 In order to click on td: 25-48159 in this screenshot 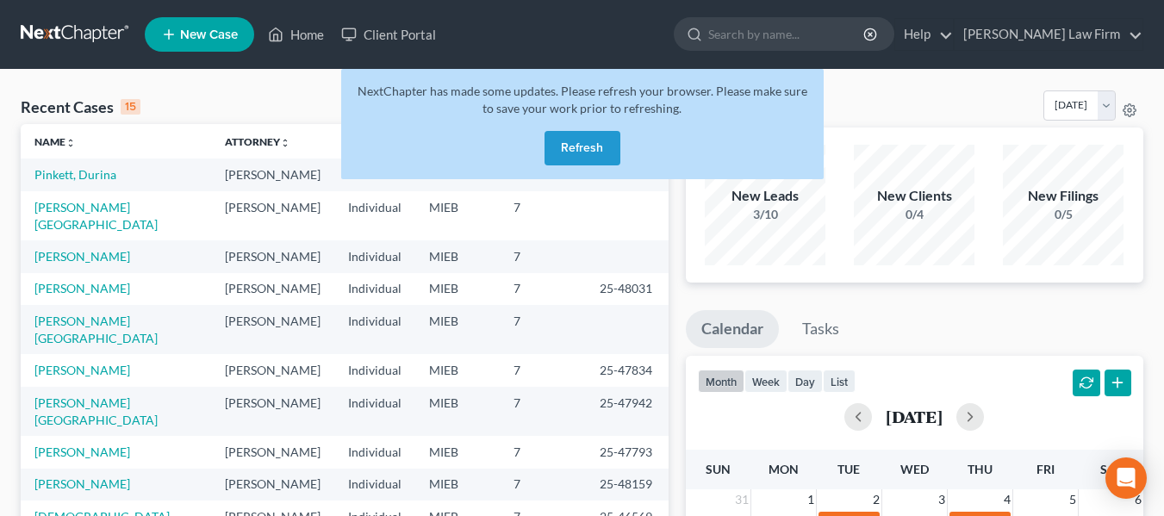, I will do `click(627, 484)`.